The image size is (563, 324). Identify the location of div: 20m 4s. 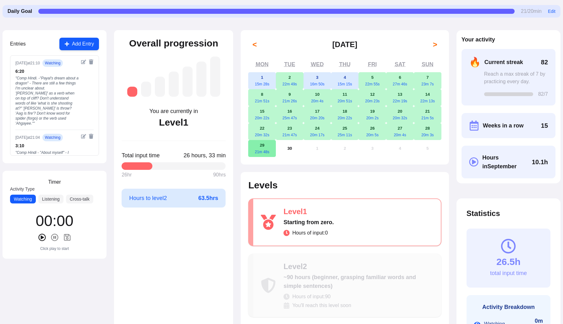
(318, 101).